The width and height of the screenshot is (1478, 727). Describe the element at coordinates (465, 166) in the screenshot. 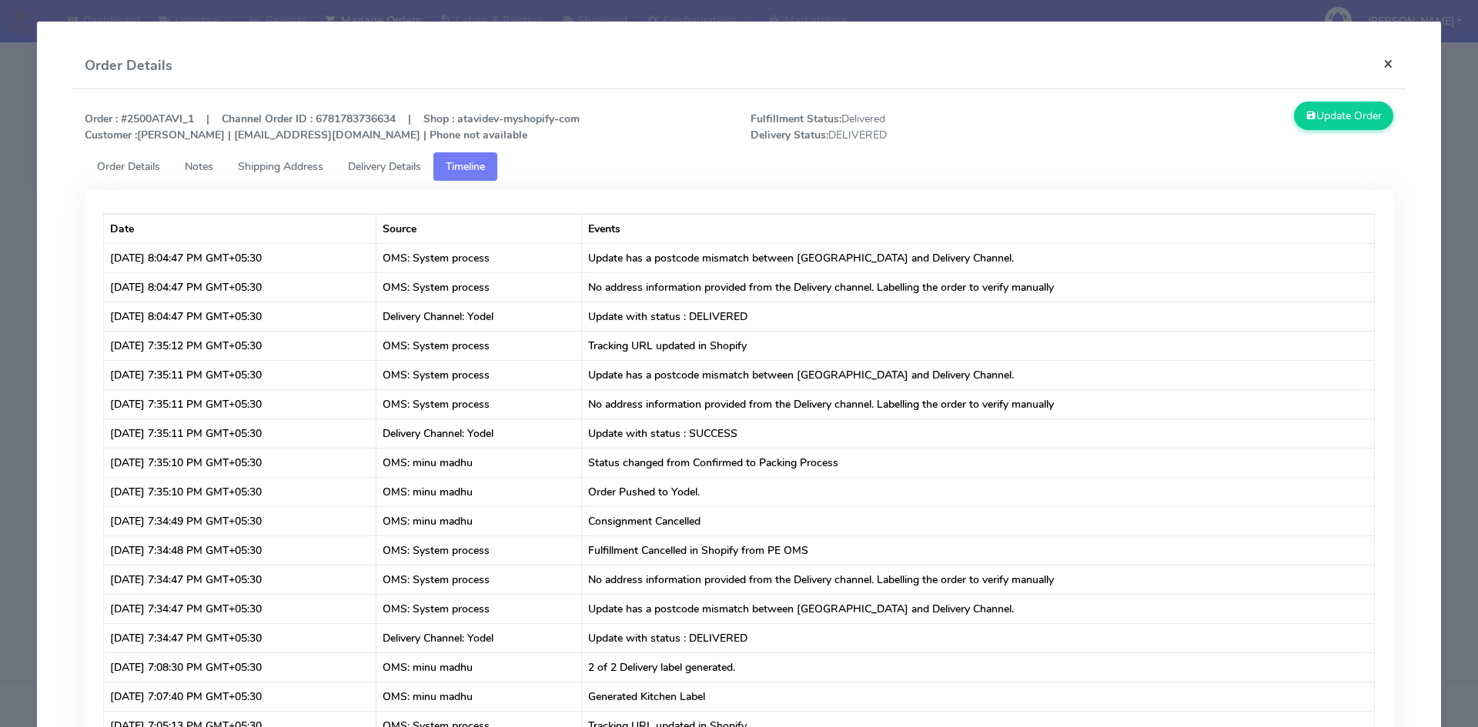

I see `span: Timeline` at that location.